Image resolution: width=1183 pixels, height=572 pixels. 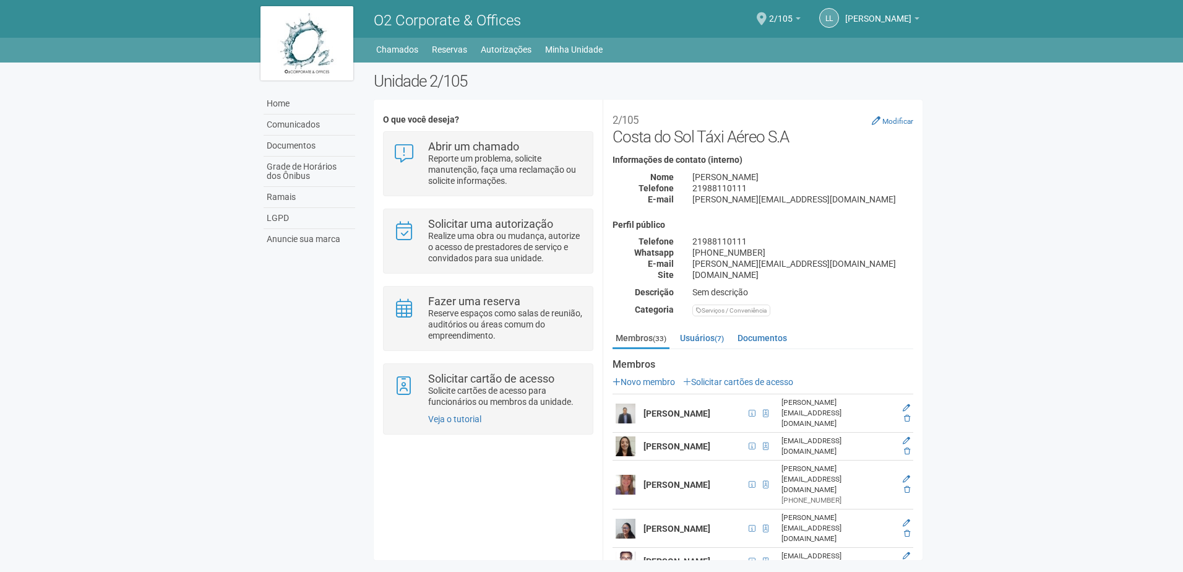 I want to click on strong: Membros, so click(x=763, y=364).